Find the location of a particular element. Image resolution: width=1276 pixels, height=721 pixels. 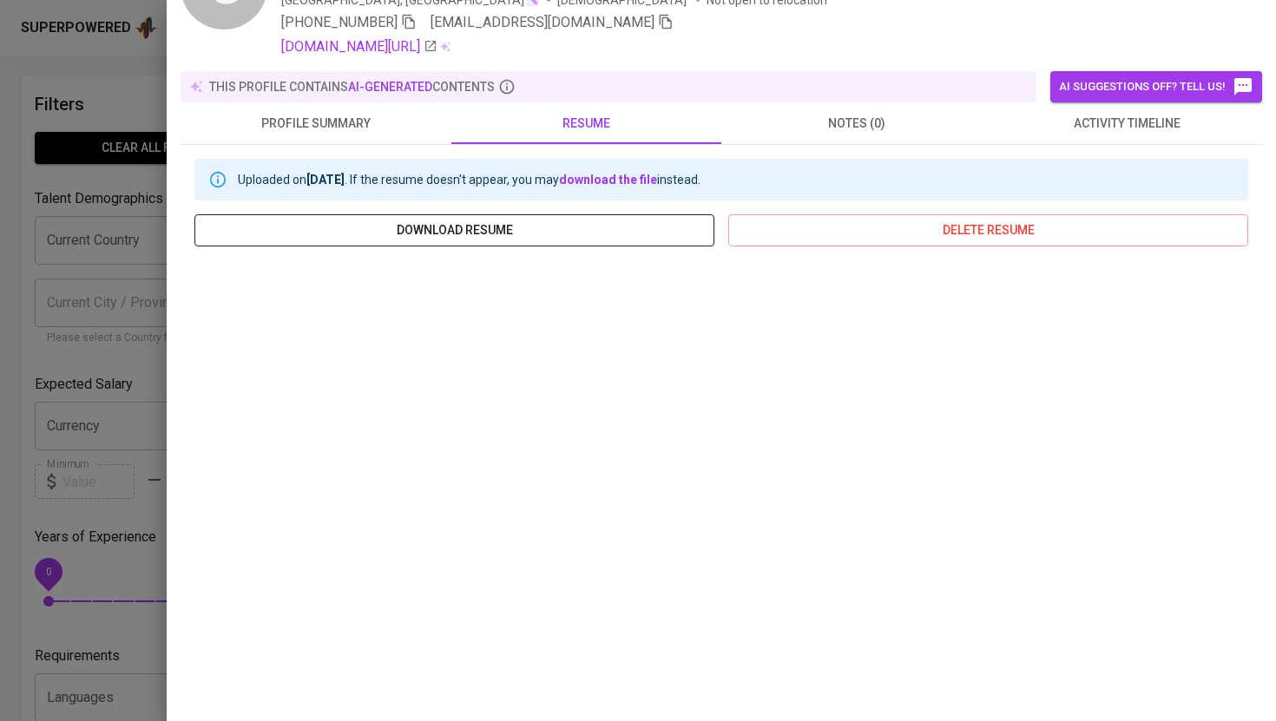

a: download the file is located at coordinates (607, 180).